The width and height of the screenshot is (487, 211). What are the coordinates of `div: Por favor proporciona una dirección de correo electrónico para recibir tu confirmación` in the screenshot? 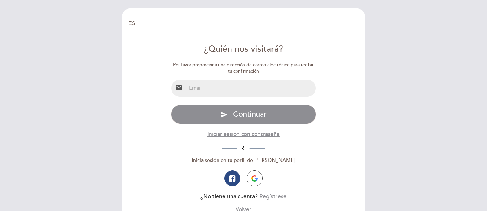 It's located at (244, 68).